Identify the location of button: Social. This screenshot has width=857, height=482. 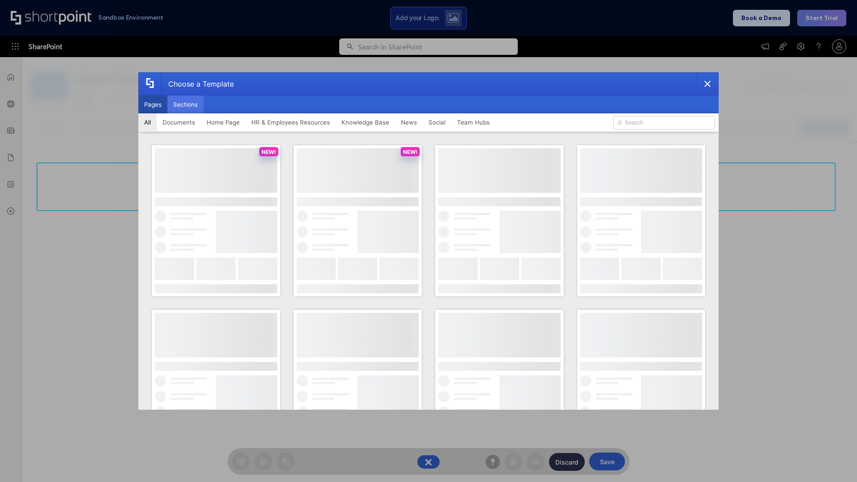
(437, 122).